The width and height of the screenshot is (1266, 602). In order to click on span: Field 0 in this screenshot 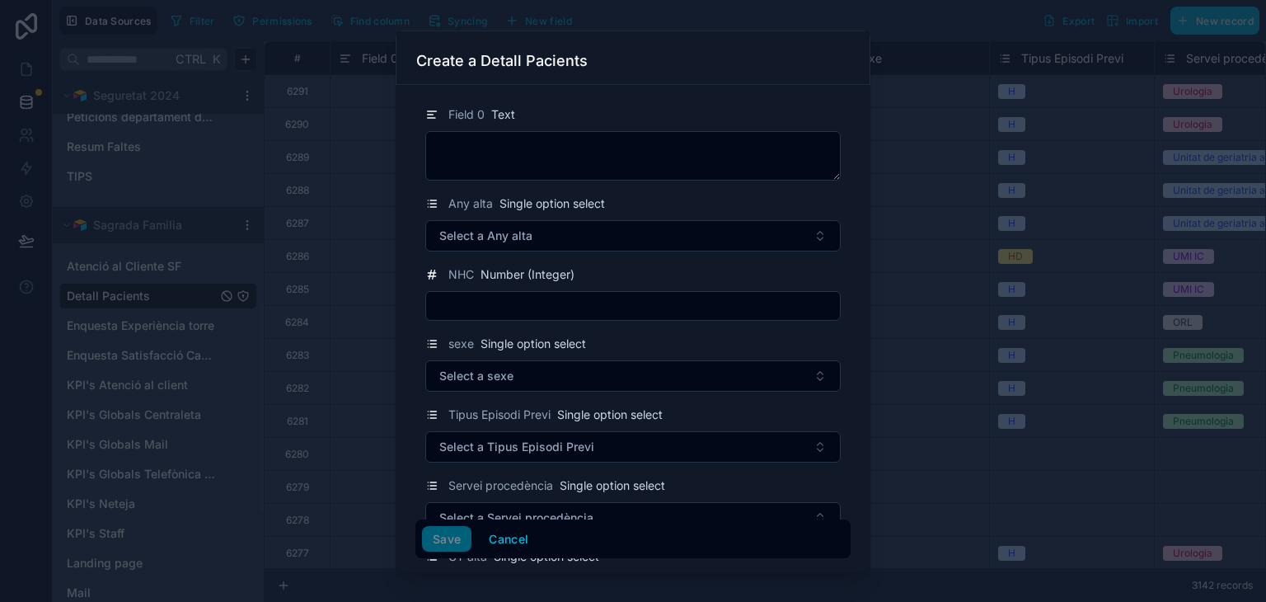, I will do `click(467, 115)`.